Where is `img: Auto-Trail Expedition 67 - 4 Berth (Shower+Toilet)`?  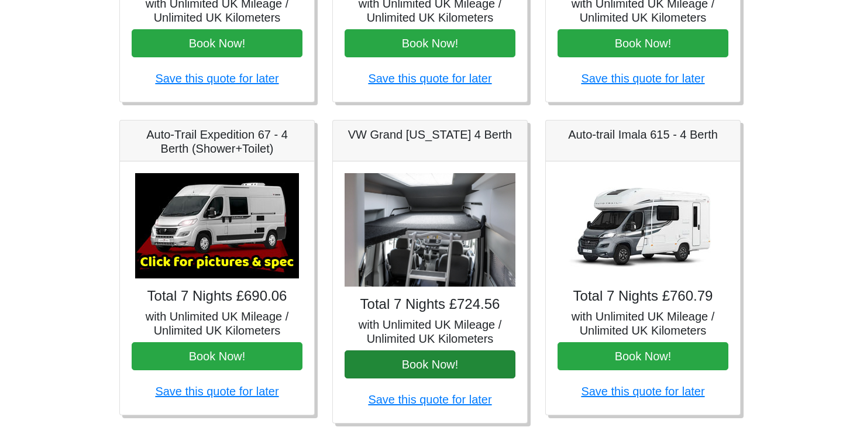
img: Auto-Trail Expedition 67 - 4 Berth (Shower+Toilet) is located at coordinates (217, 226).